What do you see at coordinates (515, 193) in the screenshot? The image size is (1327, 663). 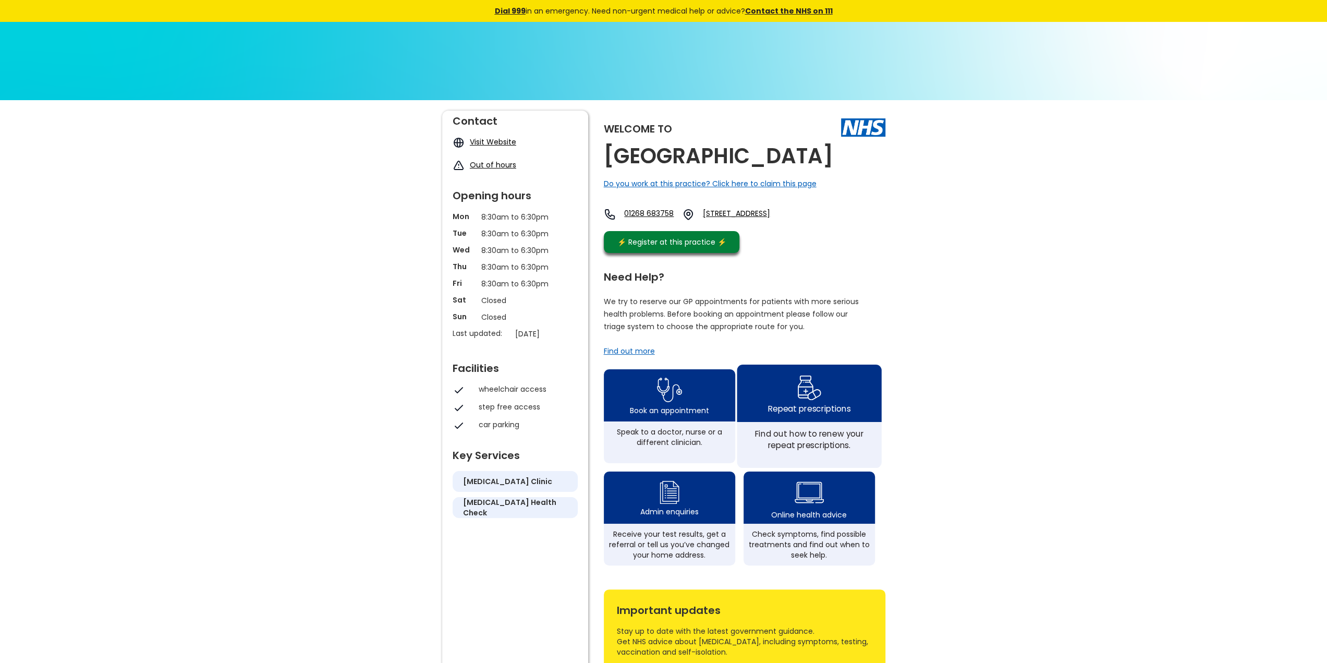 I see `div: Opening hours` at bounding box center [515, 193].